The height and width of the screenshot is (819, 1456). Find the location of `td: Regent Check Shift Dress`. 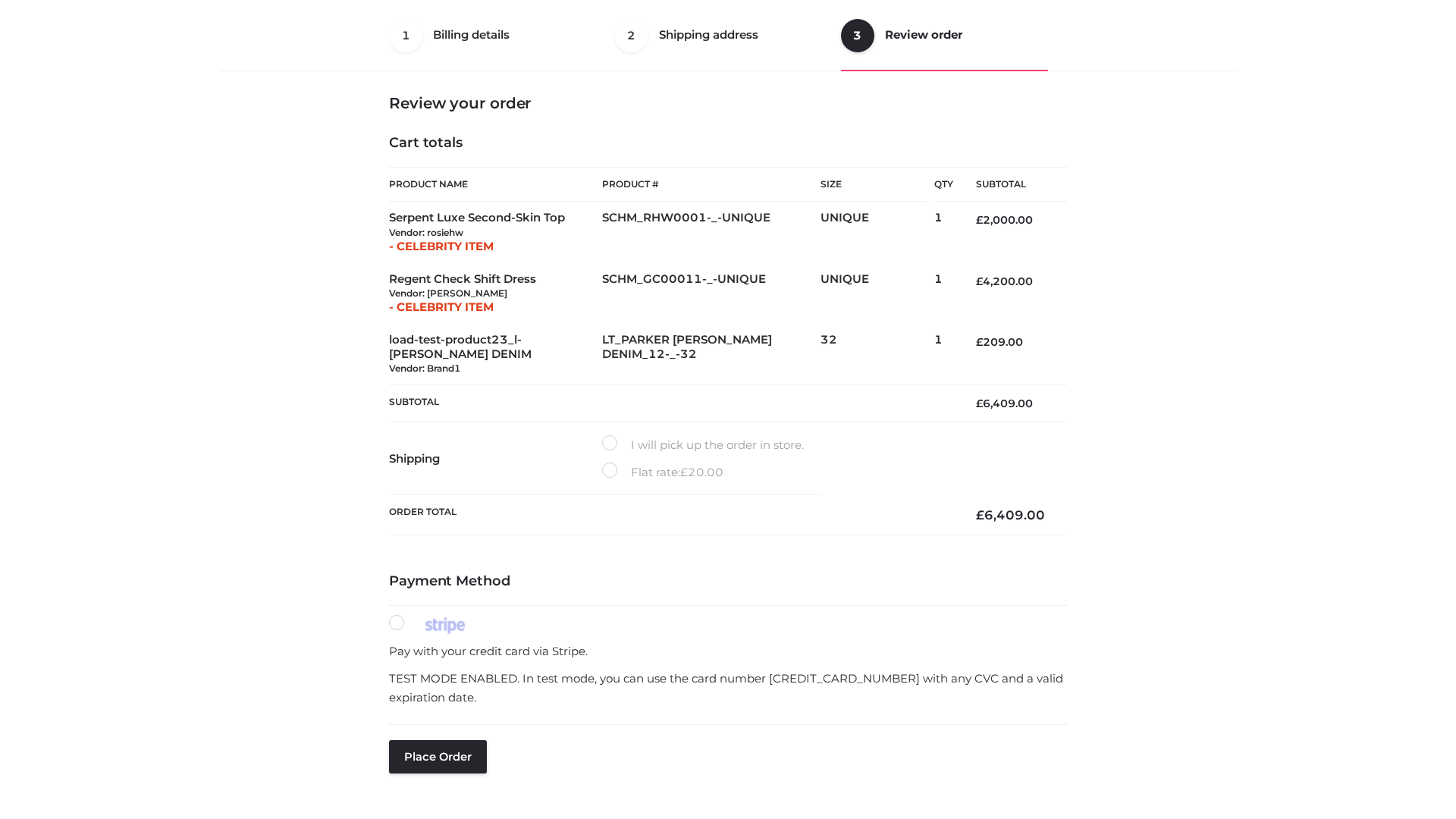

td: Regent Check Shift Dress is located at coordinates (495, 293).